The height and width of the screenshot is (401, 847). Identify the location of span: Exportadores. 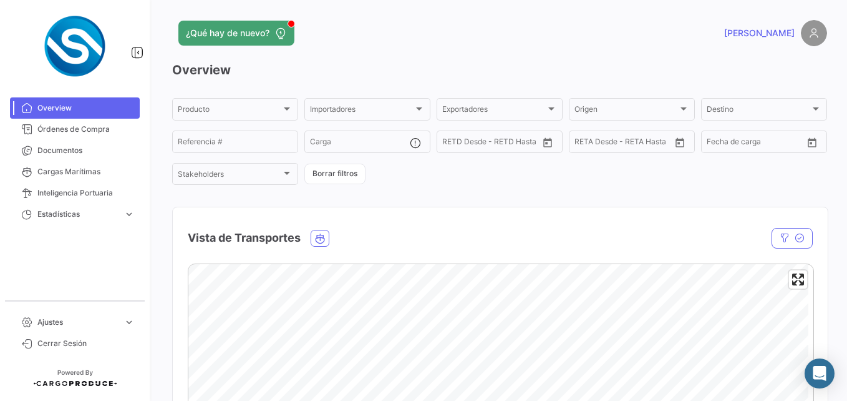
(494, 111).